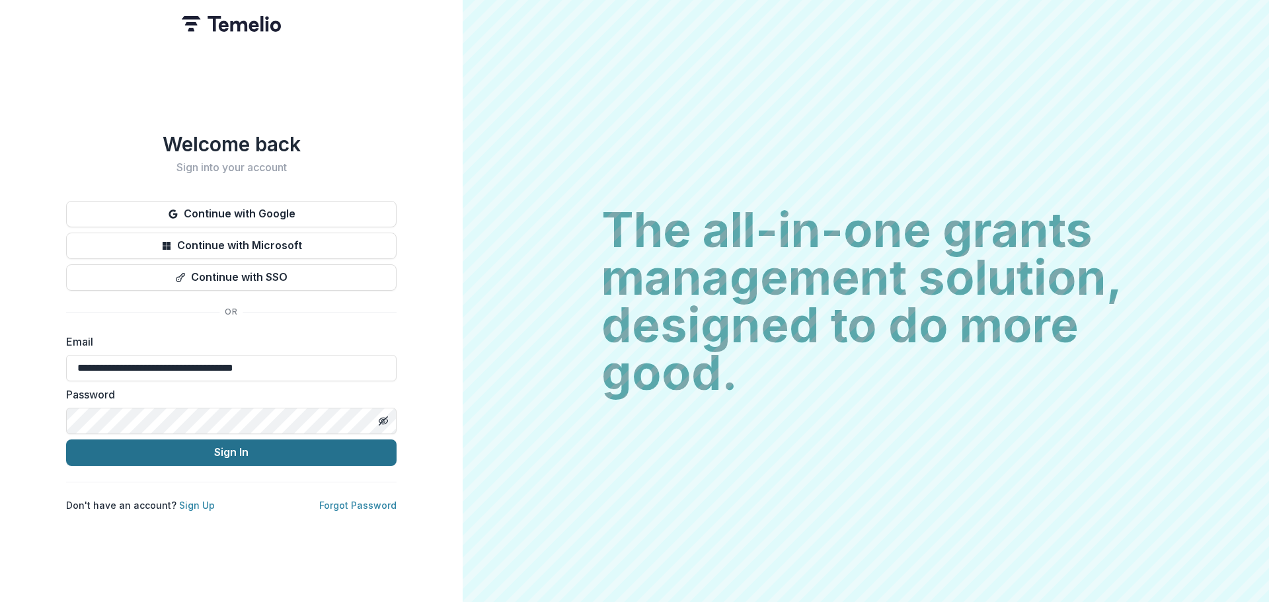 Image resolution: width=1269 pixels, height=602 pixels. I want to click on button: Continue with SSO, so click(231, 277).